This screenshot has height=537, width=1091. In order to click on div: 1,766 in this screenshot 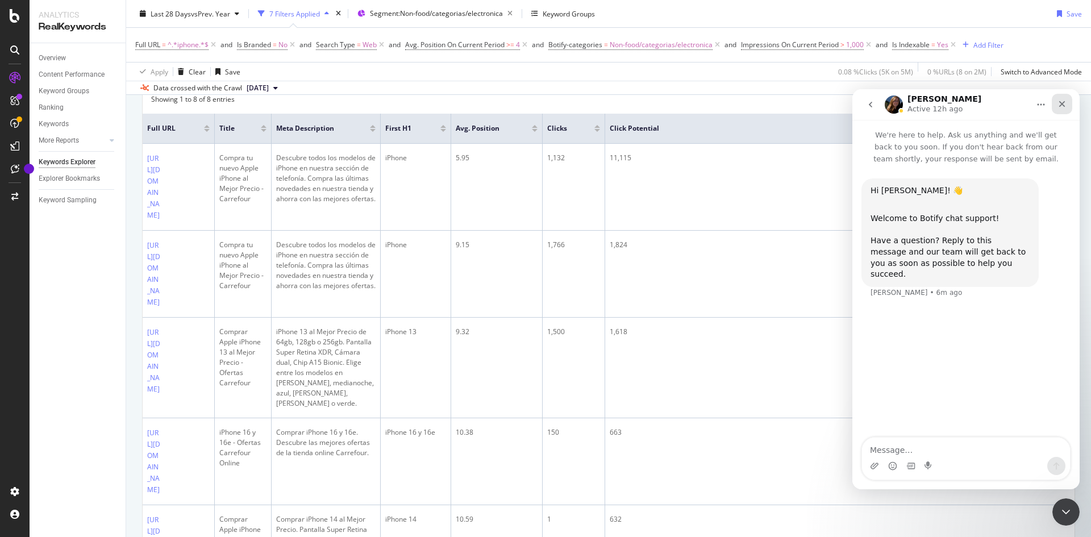, I will do `click(573, 245)`.